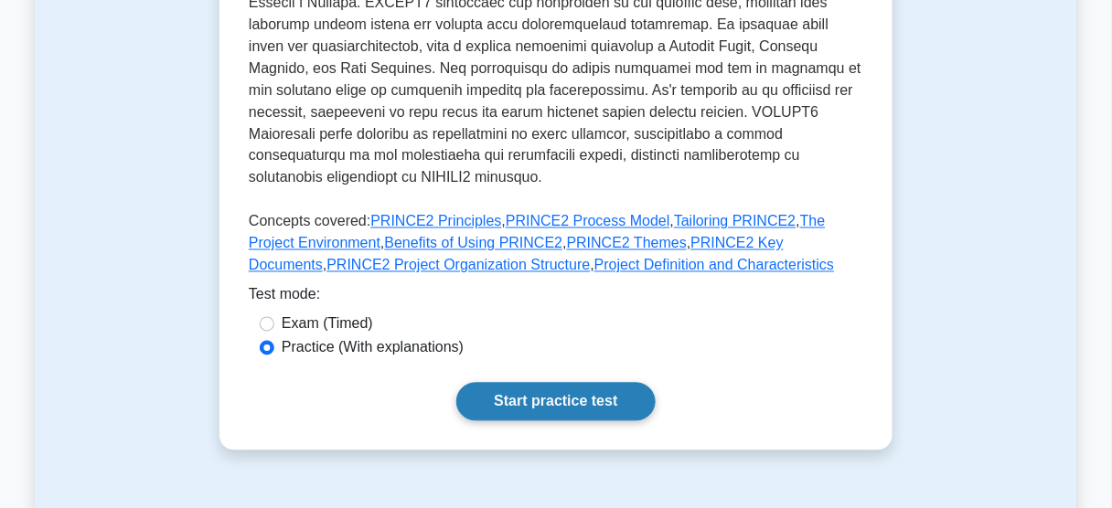  I want to click on label: Exam (Timed), so click(327, 325).